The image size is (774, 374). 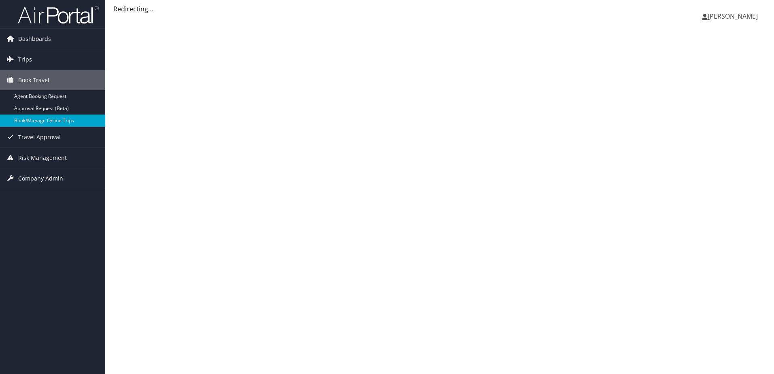 I want to click on span: Risk Management, so click(x=43, y=158).